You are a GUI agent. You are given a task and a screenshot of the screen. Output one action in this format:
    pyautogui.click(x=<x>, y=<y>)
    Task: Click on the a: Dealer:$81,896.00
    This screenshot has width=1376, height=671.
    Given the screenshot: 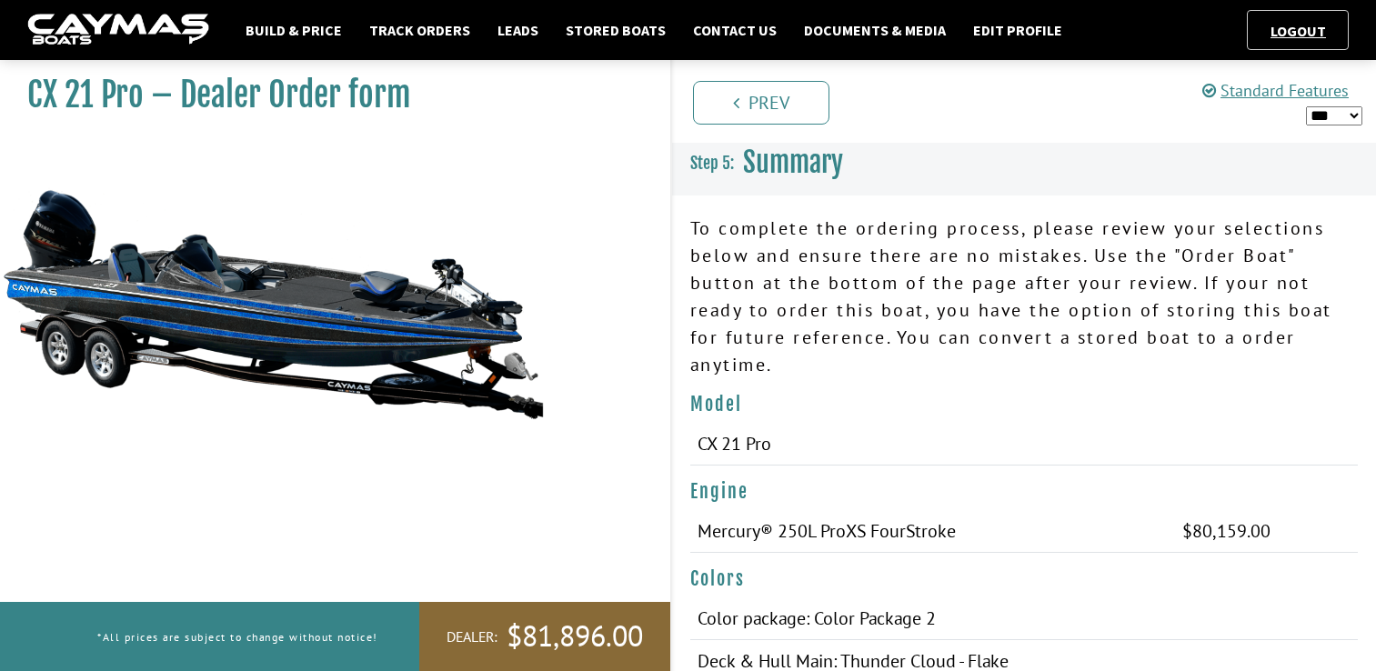 What is the action you would take?
    pyautogui.click(x=545, y=637)
    